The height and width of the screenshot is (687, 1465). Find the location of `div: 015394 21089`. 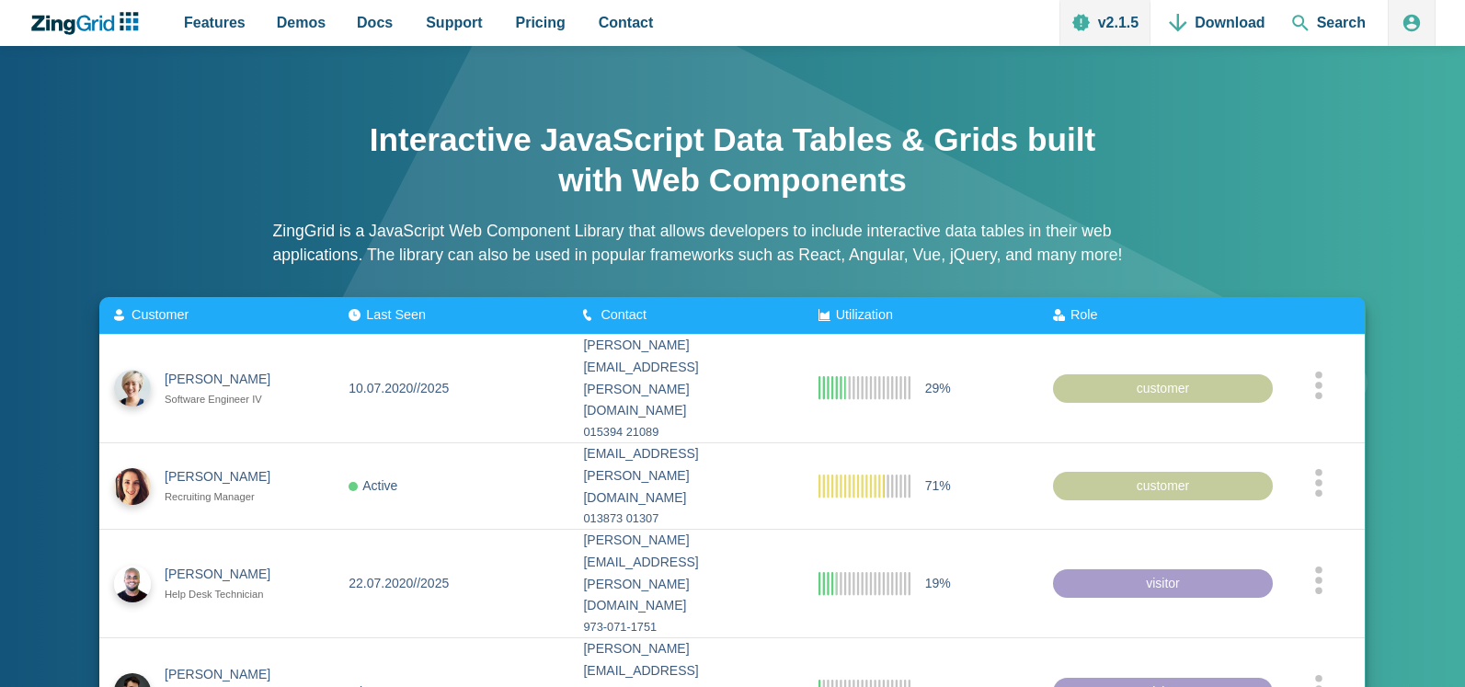

div: 015394 21089 is located at coordinates (686, 432).